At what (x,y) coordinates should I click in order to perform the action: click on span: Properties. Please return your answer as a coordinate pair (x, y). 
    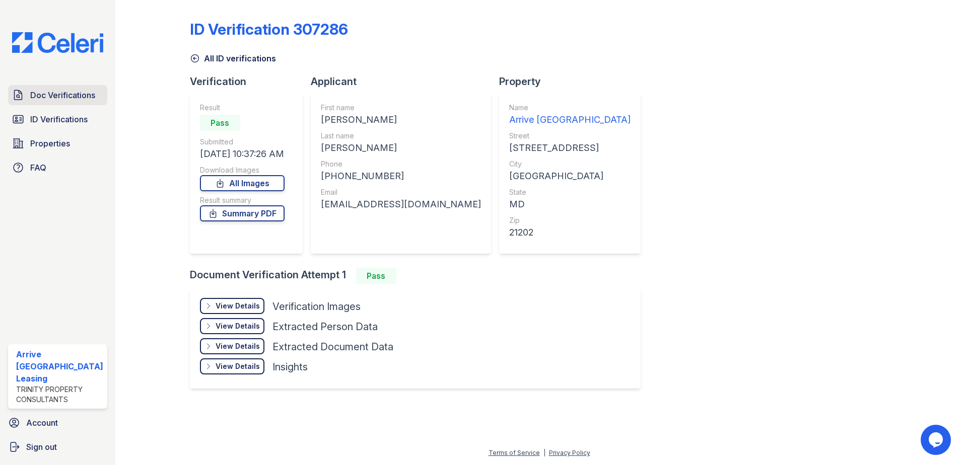
    Looking at the image, I should click on (50, 143).